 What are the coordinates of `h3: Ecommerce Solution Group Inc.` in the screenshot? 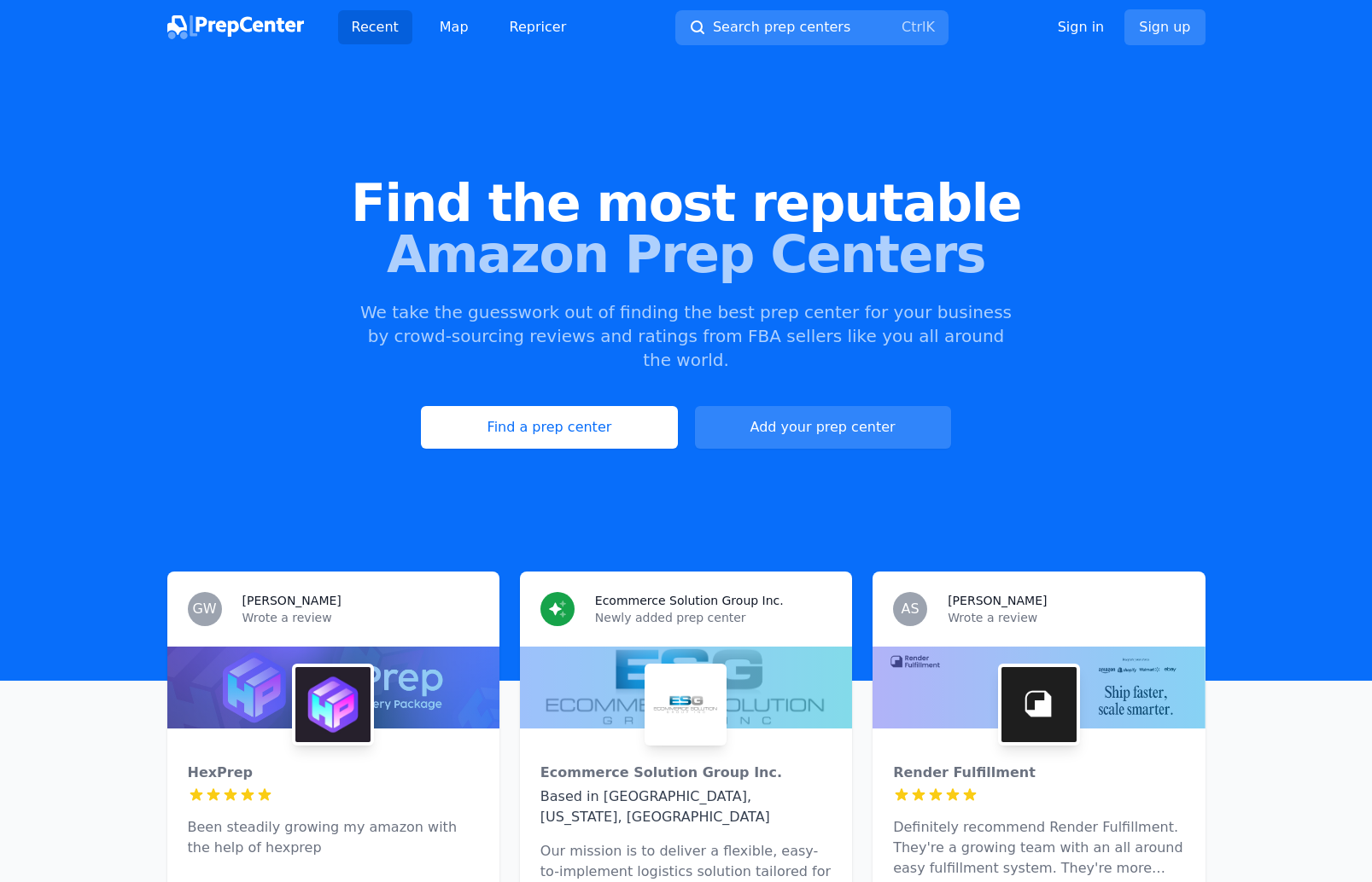 It's located at (689, 600).